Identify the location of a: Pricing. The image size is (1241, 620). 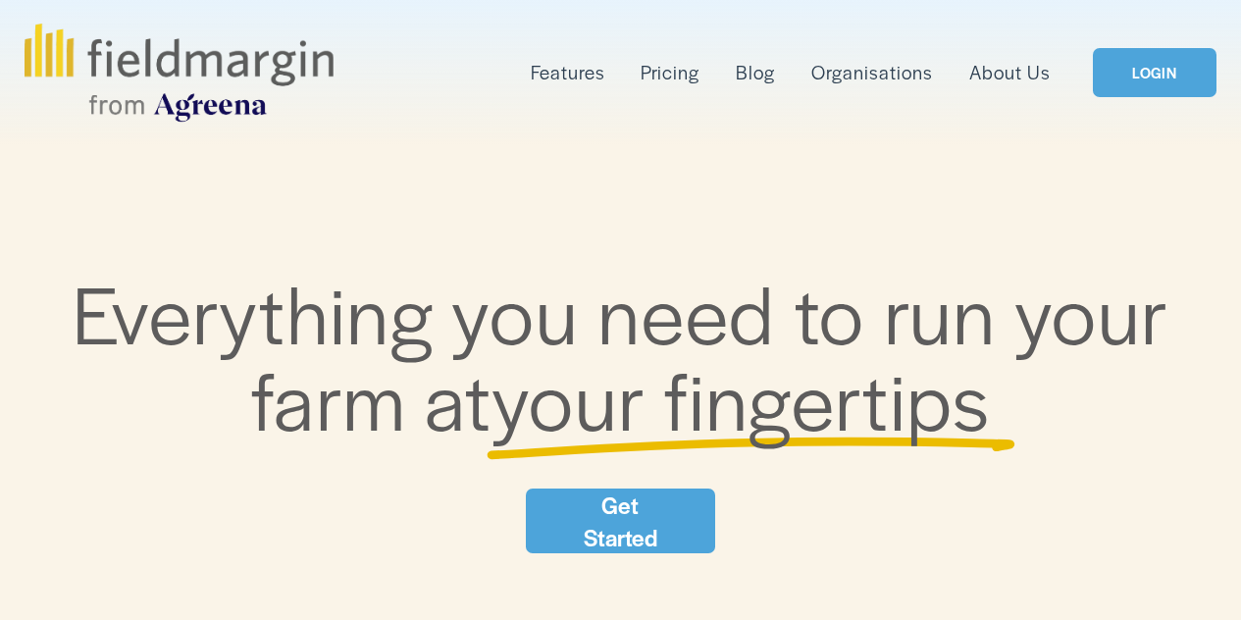
(670, 73).